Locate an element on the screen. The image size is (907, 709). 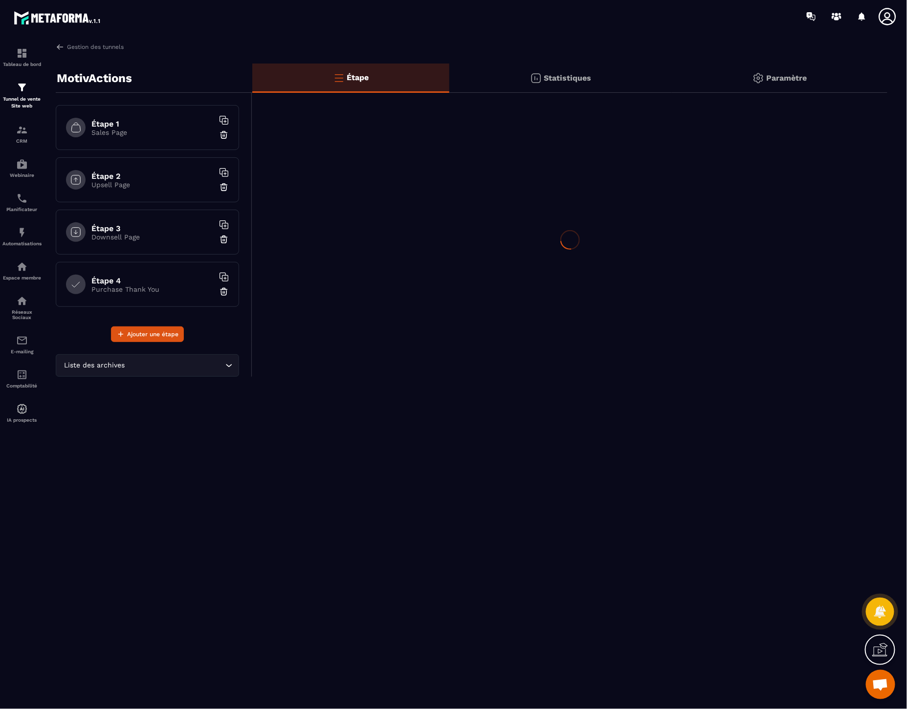
h6: Étape 3 is located at coordinates (153, 228).